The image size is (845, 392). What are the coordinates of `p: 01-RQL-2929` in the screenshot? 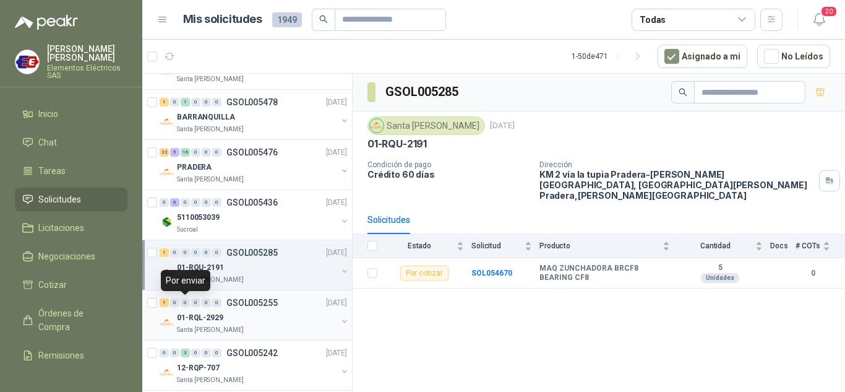 It's located at (200, 317).